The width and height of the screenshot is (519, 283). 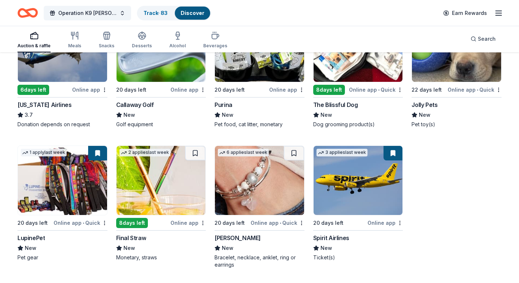 I want to click on button: Auction & raffle, so click(x=34, y=40).